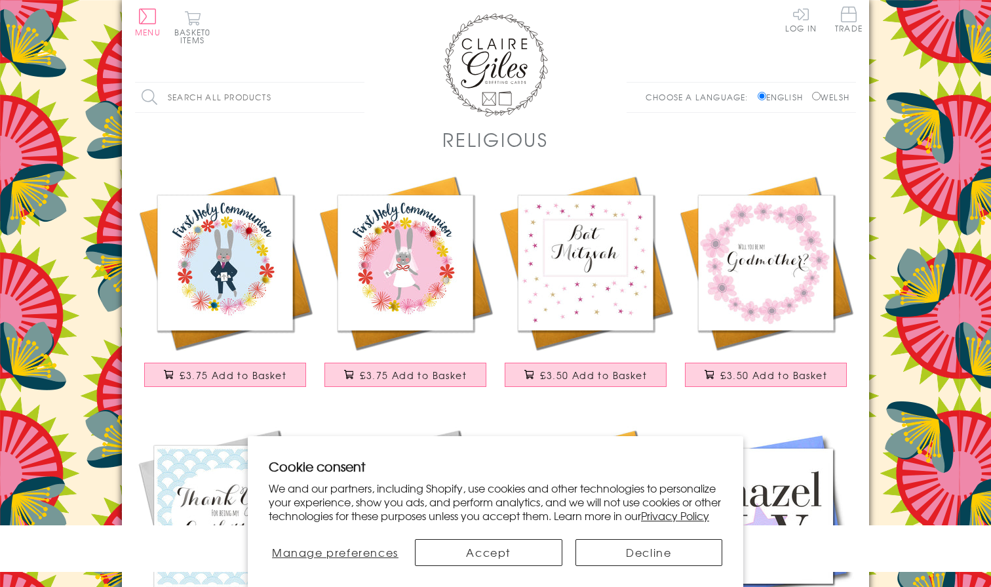 Image resolution: width=991 pixels, height=587 pixels. Describe the element at coordinates (358, 97) in the screenshot. I see `input: Search` at that location.